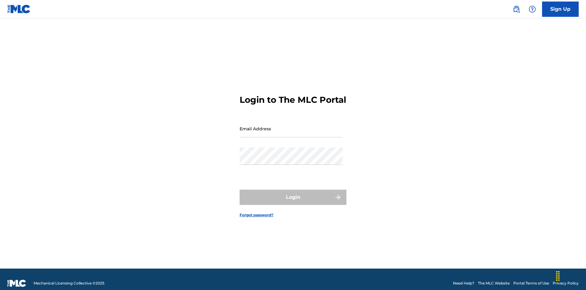 Image resolution: width=586 pixels, height=290 pixels. I want to click on img: search, so click(517, 9).